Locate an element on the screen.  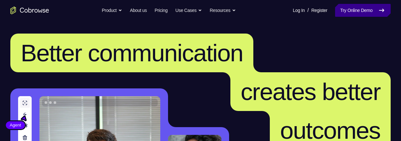
a: Register is located at coordinates (320, 10).